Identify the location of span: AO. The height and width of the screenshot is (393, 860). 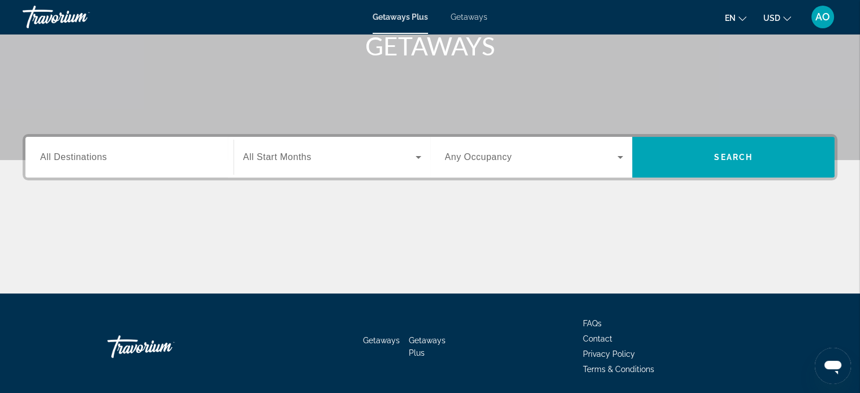
(823, 17).